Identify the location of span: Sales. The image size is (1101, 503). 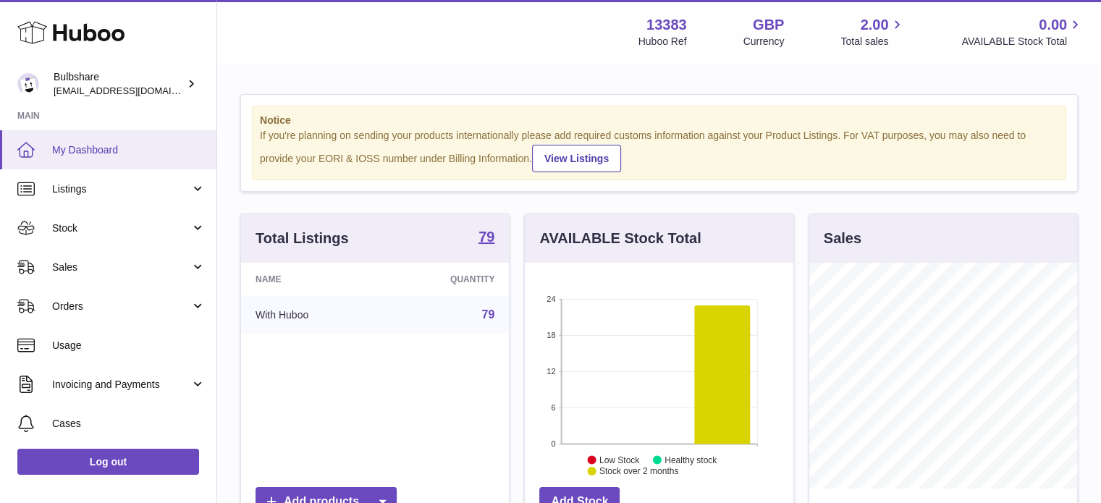
(121, 267).